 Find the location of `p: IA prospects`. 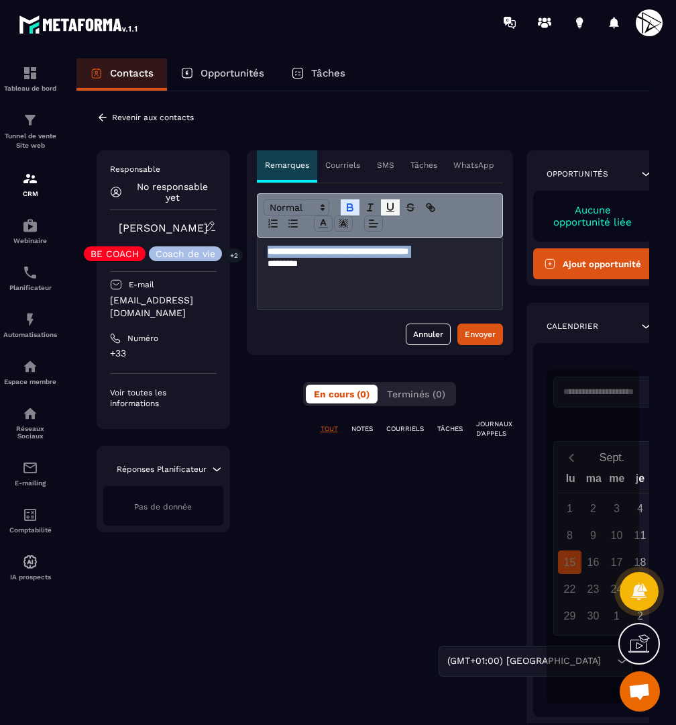

p: IA prospects is located at coordinates (30, 576).